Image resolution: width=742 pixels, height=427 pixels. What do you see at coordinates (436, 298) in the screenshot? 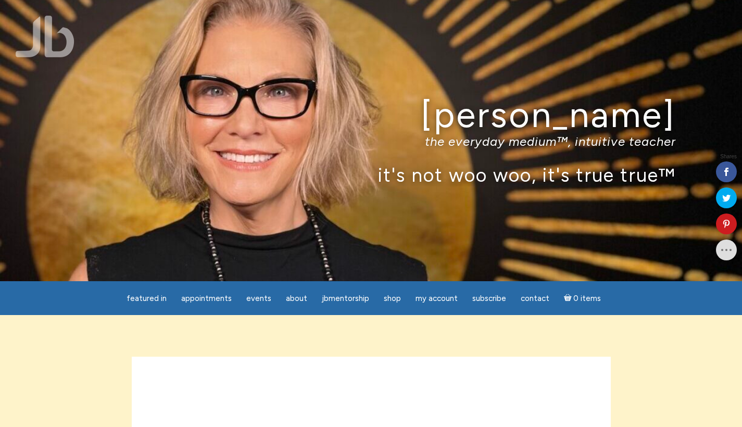
I see `span: My Account` at bounding box center [436, 298].